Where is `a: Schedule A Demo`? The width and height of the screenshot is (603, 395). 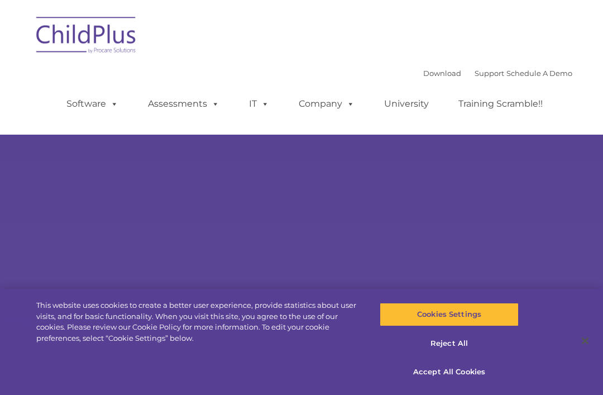 a: Schedule A Demo is located at coordinates (539, 73).